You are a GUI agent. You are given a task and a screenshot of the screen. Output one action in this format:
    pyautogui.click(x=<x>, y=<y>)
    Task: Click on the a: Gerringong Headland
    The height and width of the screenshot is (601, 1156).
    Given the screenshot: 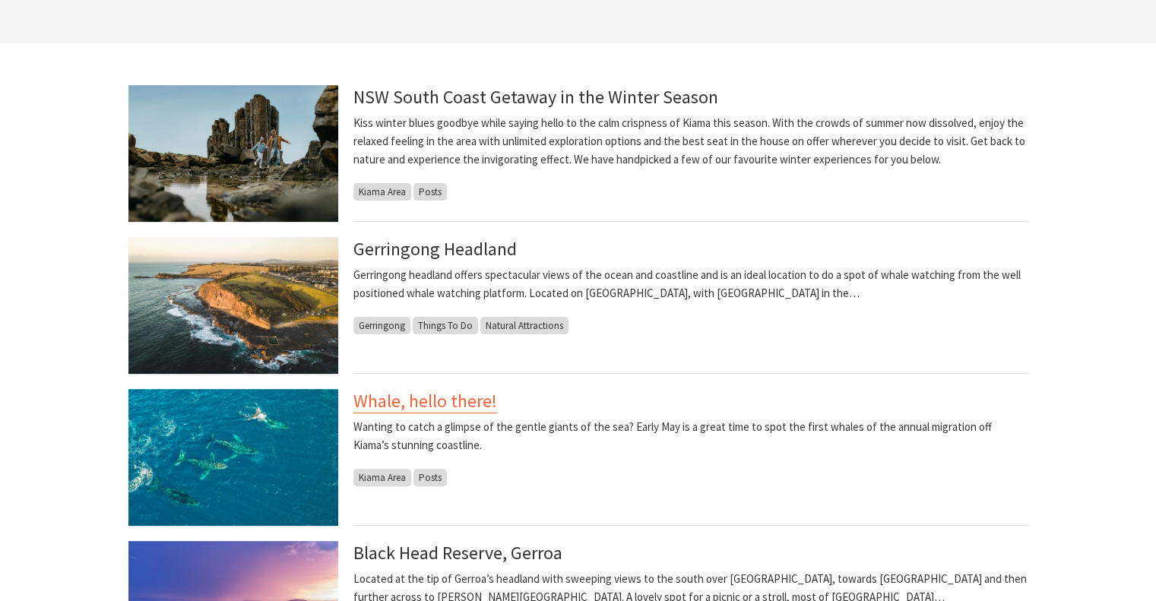 What is the action you would take?
    pyautogui.click(x=435, y=249)
    